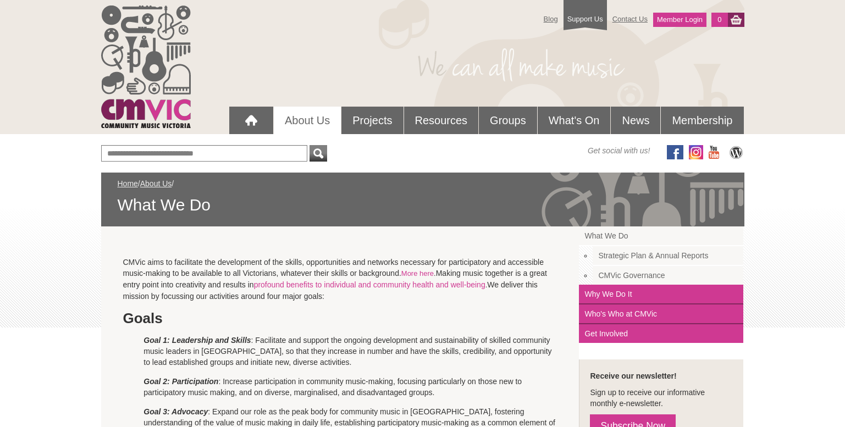 The height and width of the screenshot is (427, 845). What do you see at coordinates (340, 279) in the screenshot?
I see `p: CMVic aims to facilitate the development of the skills, opportunities and networks necessary for ...` at bounding box center [340, 279].